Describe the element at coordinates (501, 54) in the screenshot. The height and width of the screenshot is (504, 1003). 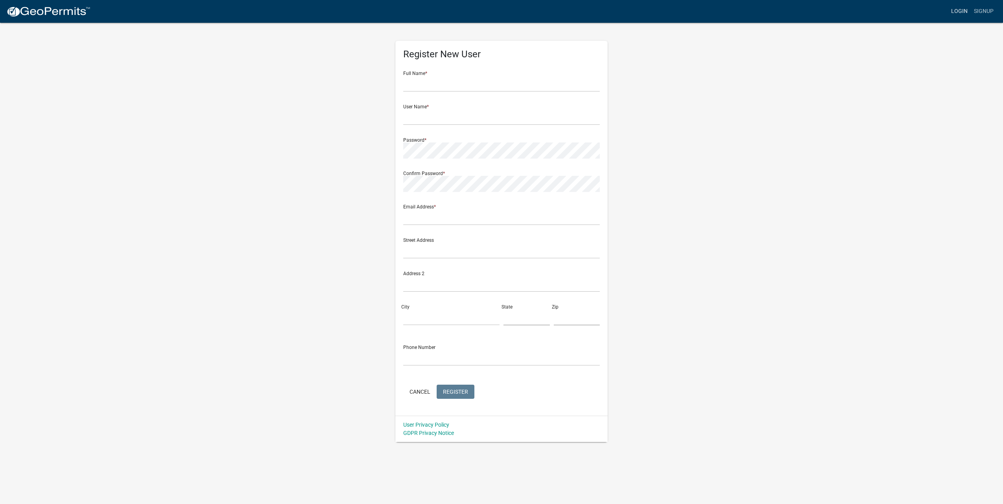
I see `h5: Register New User` at that location.